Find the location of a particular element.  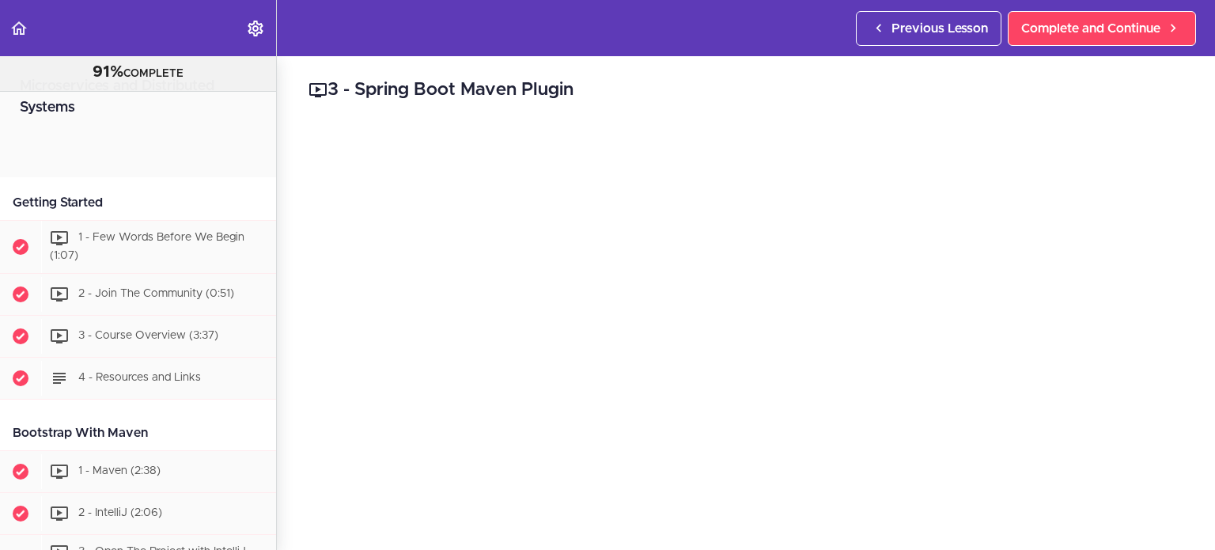

span: 2 - Join The Community (0:51) is located at coordinates (156, 294).